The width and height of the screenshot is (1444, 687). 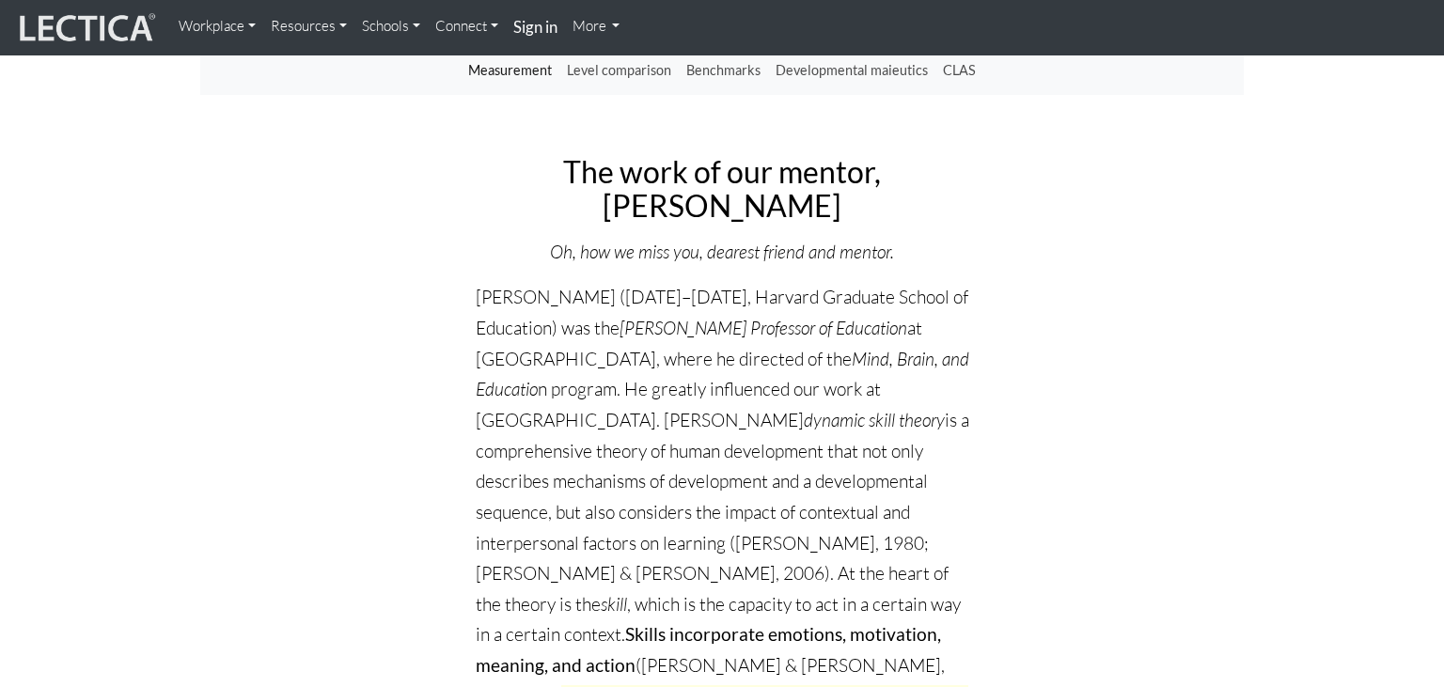 What do you see at coordinates (217, 26) in the screenshot?
I see `a: Workplace` at bounding box center [217, 26].